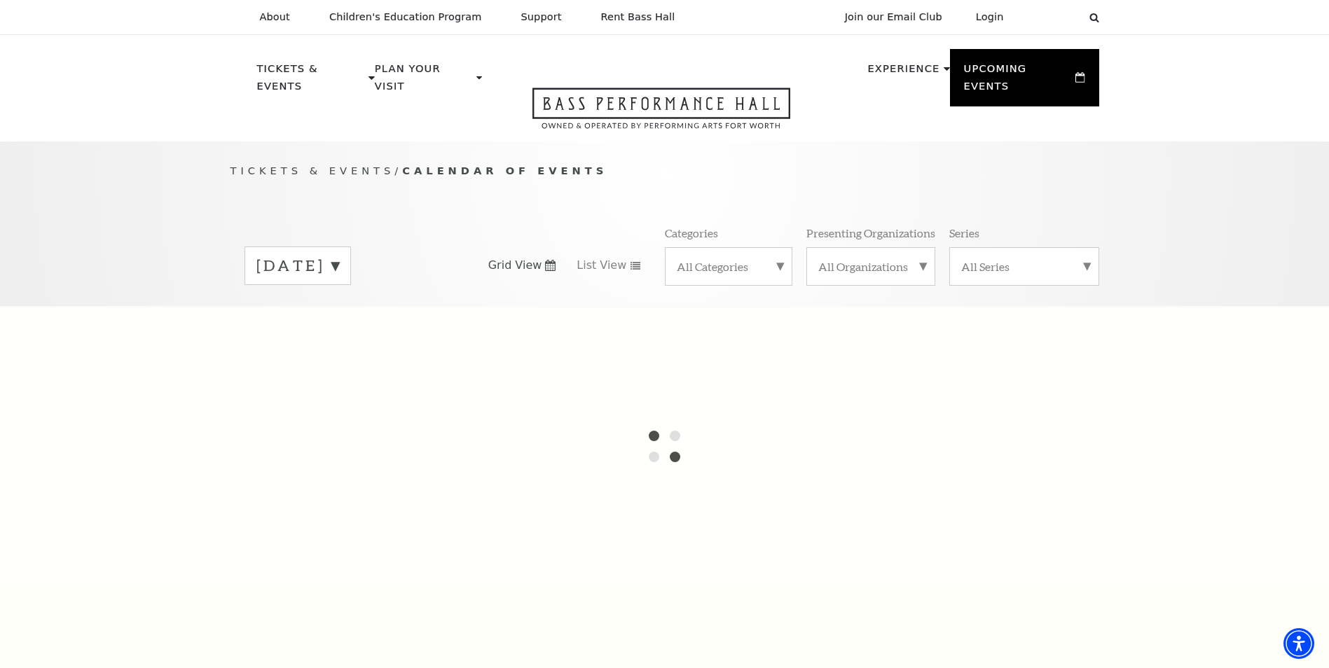  Describe the element at coordinates (903, 73) in the screenshot. I see `p: Experience` at that location.